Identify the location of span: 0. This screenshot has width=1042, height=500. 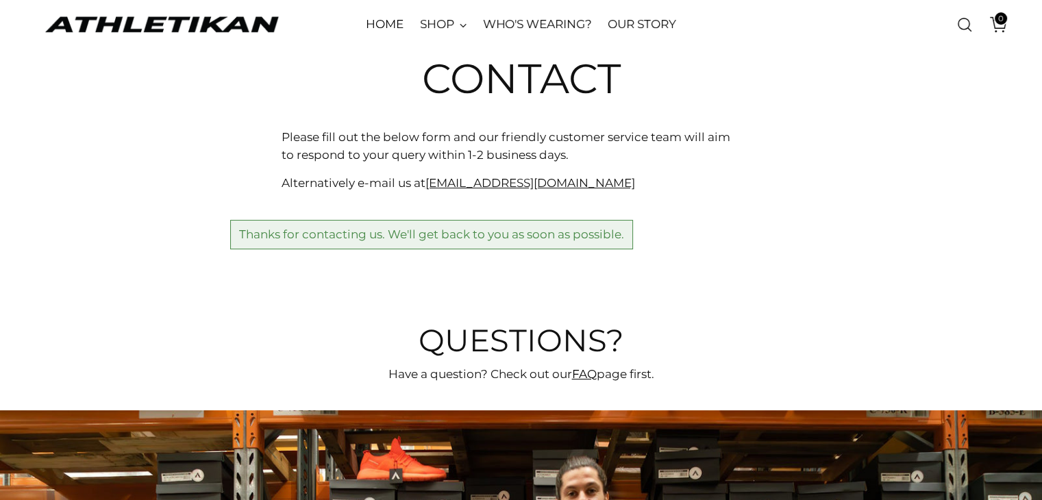
(1001, 19).